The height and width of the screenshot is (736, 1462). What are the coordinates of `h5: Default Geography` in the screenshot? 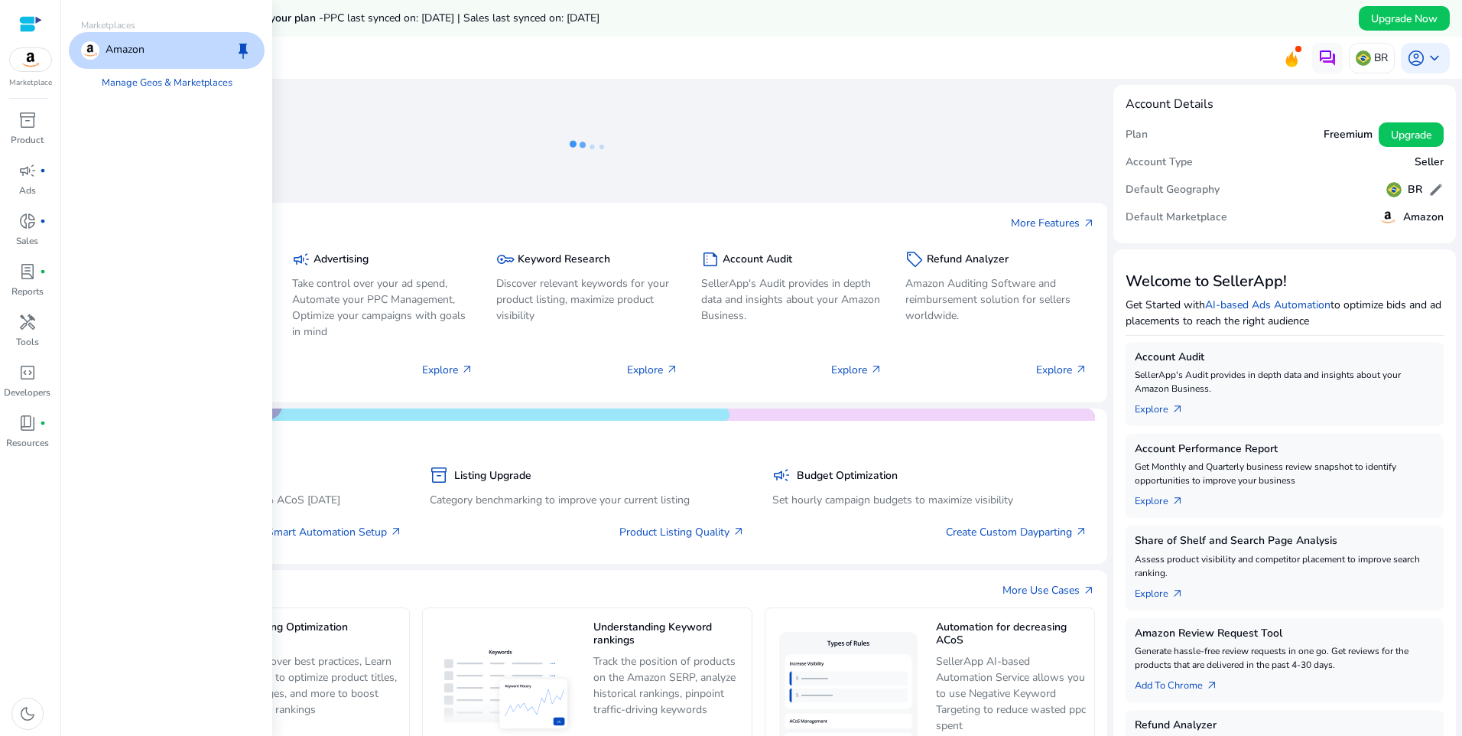 It's located at (1172, 190).